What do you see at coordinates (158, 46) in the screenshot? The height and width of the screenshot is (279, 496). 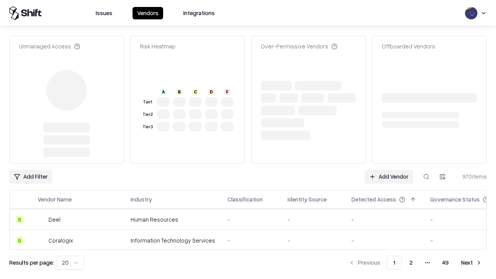 I see `div: Risk Heatmap` at bounding box center [158, 46].